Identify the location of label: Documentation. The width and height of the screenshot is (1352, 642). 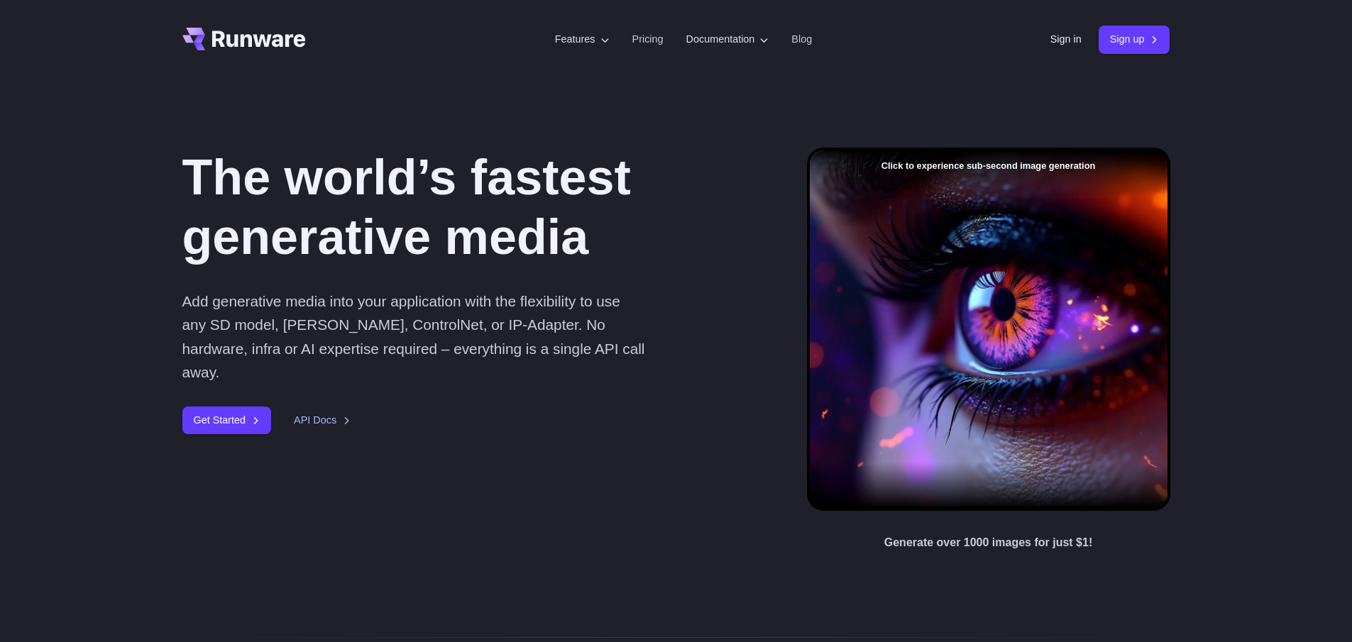
(728, 39).